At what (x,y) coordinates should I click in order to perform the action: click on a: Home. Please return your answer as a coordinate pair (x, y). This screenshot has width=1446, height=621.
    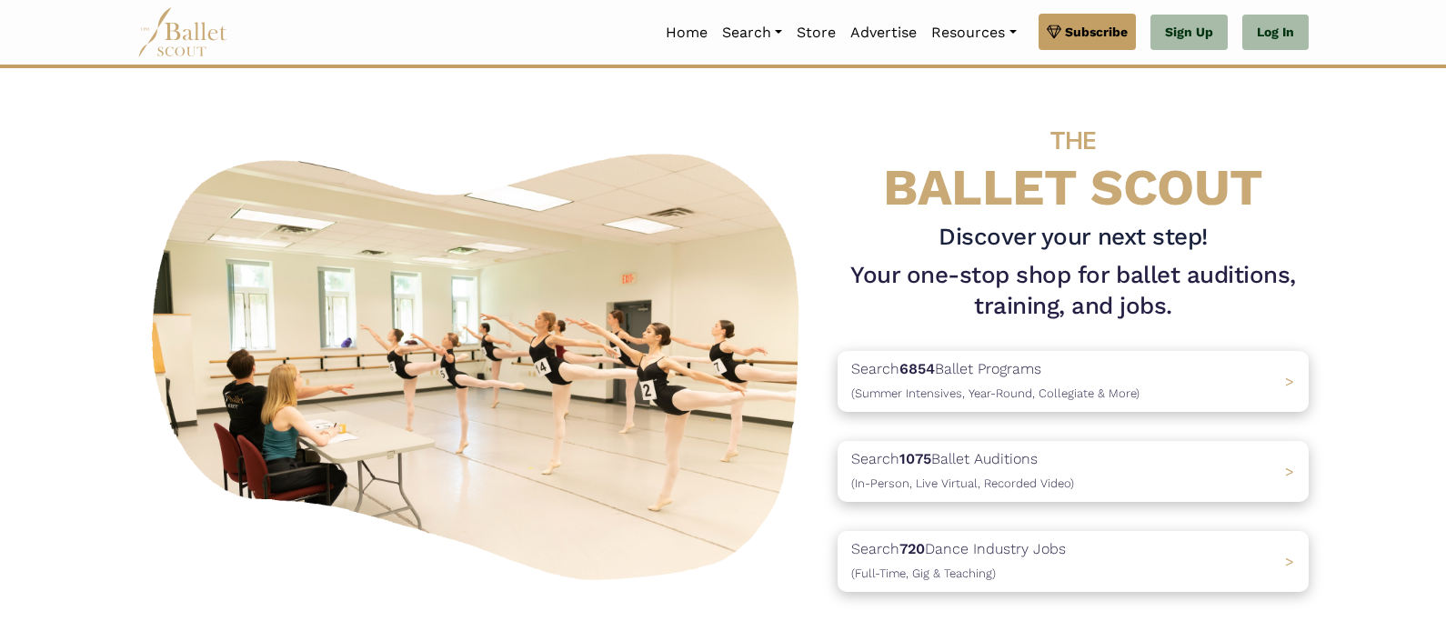
    Looking at the image, I should click on (687, 33).